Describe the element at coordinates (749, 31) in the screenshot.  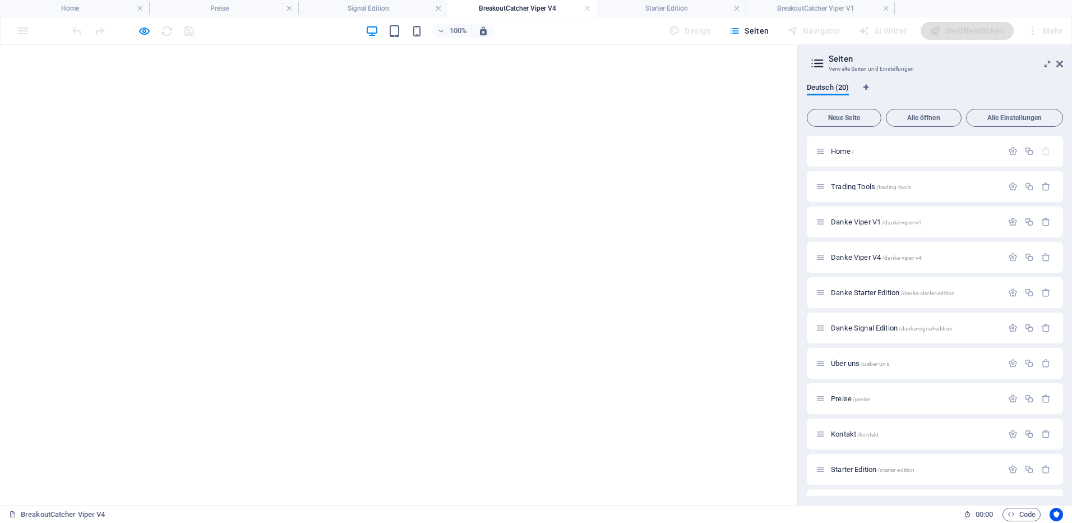
I see `button: Seiten` at that location.